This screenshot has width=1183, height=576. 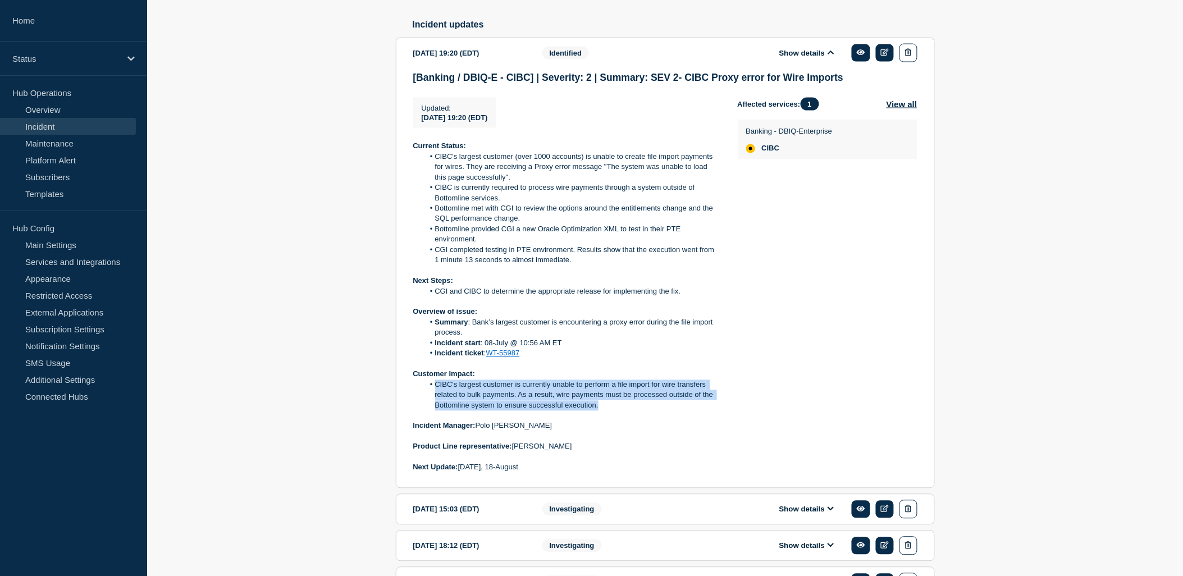 I want to click on strong: Next Steps:, so click(x=433, y=281).